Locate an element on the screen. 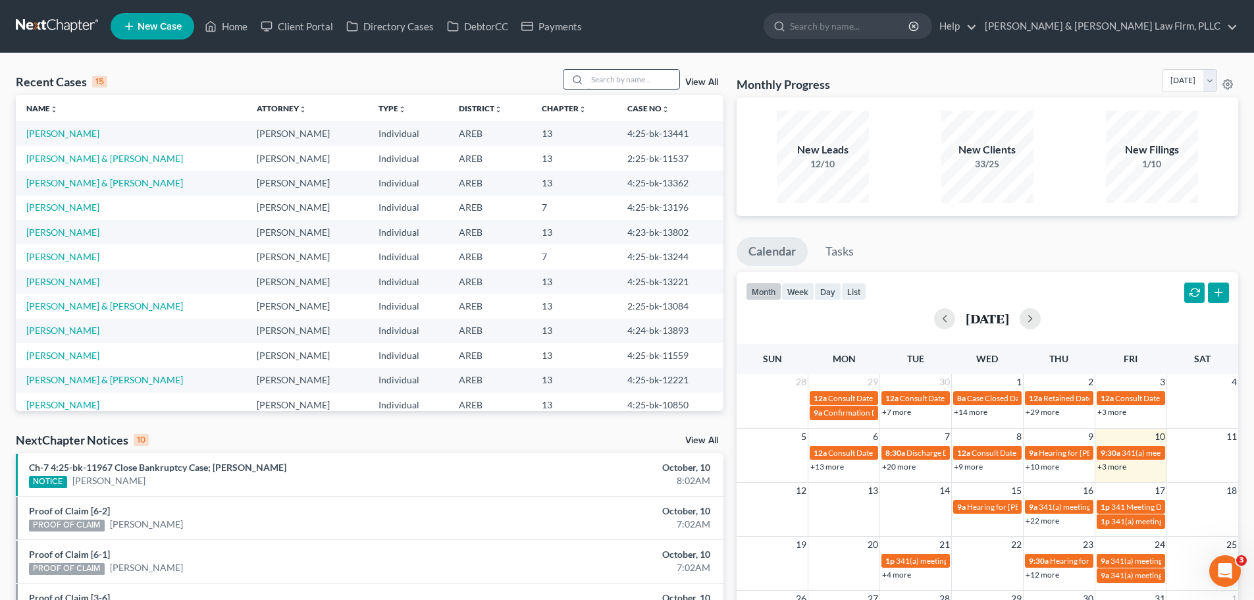  span: 8:30a is located at coordinates (895, 452).